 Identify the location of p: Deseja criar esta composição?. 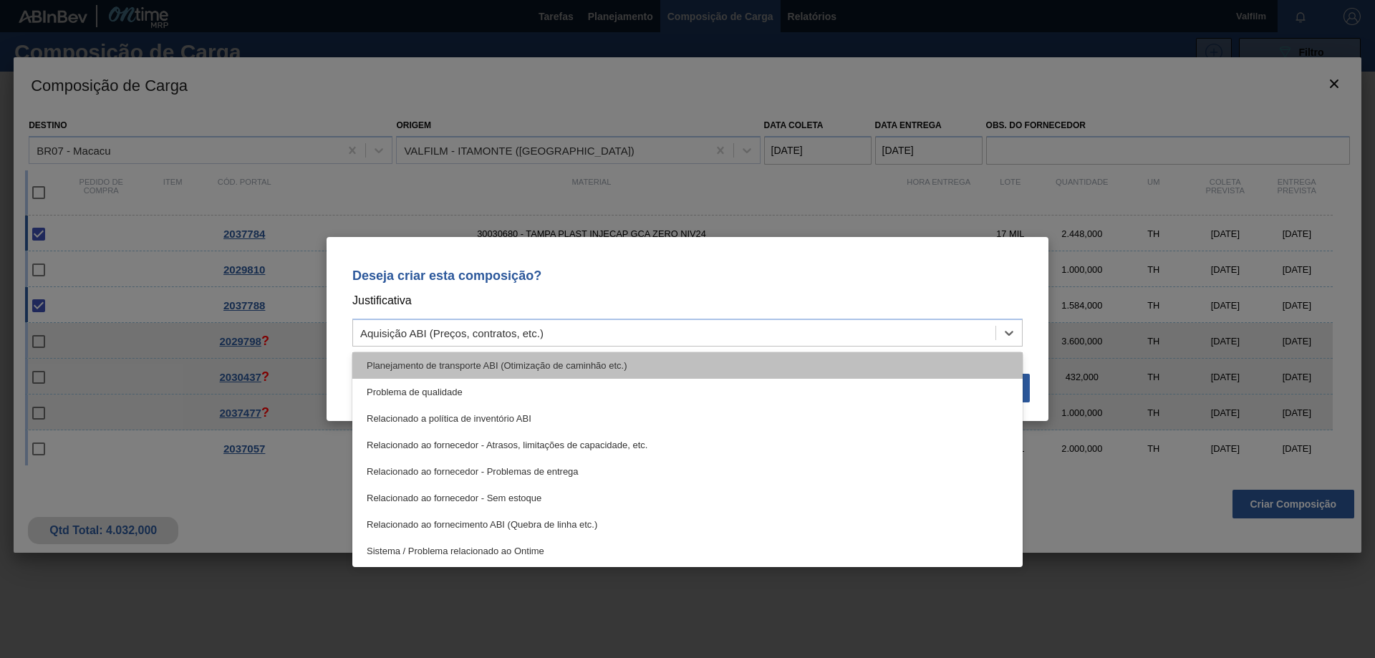
(687, 276).